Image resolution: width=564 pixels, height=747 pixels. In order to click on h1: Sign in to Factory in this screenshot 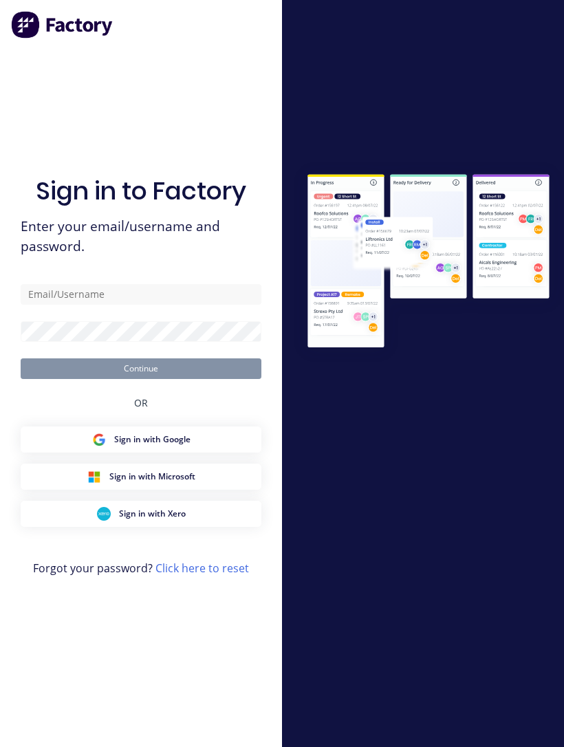, I will do `click(141, 191)`.